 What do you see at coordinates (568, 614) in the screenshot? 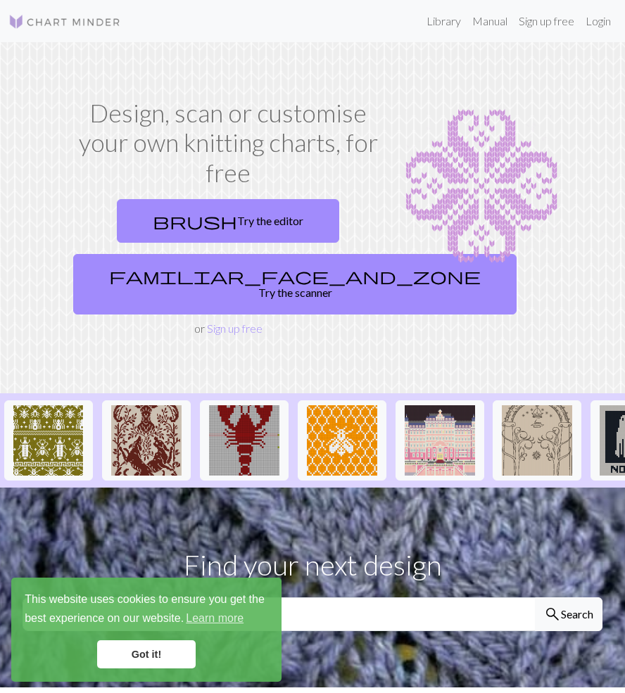
I see `button: Search` at bounding box center [568, 614].